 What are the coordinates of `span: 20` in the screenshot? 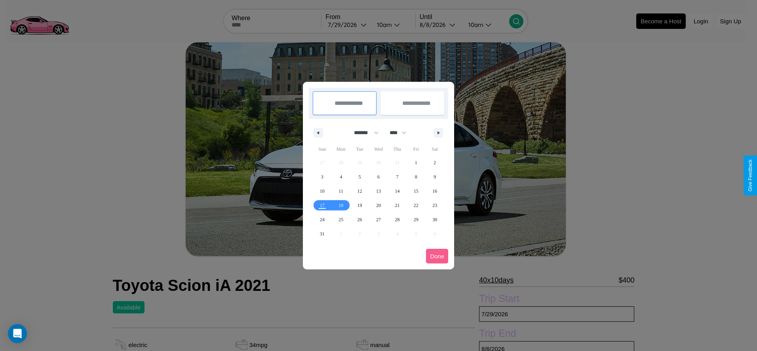 It's located at (379, 206).